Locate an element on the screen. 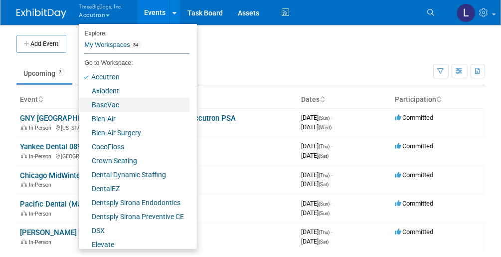 The image size is (501, 257). li: Explore: is located at coordinates (134, 32).